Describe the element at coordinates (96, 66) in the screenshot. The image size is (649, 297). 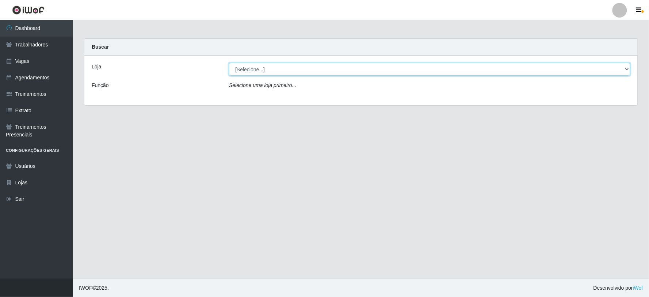
I see `label: Loja` at that location.